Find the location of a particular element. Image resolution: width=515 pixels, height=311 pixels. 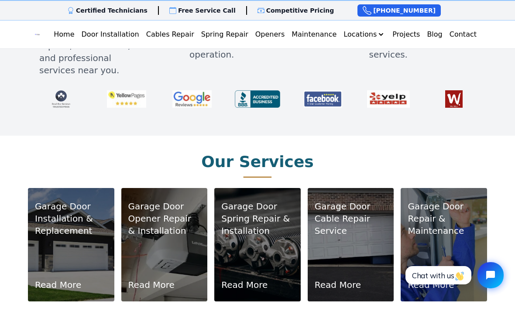

img: yelp-review is located at coordinates (389, 99).